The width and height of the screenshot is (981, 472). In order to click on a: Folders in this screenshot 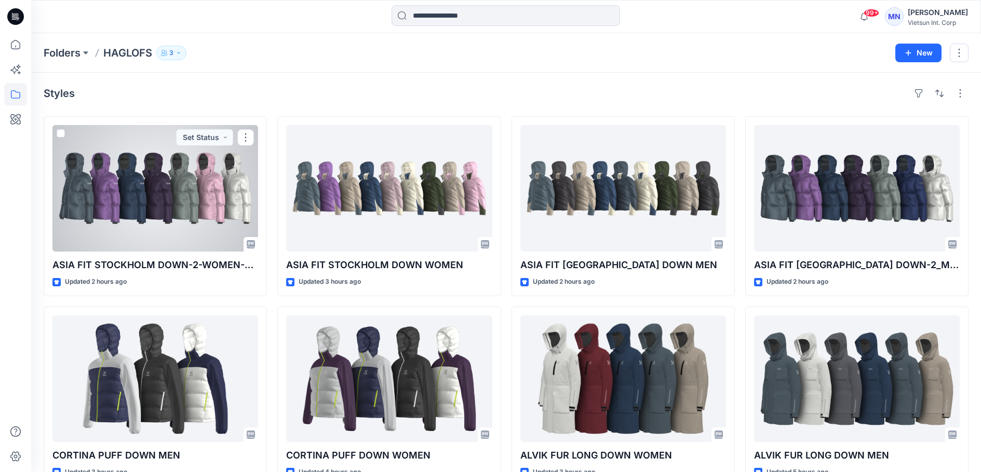, I will do `click(62, 53)`.